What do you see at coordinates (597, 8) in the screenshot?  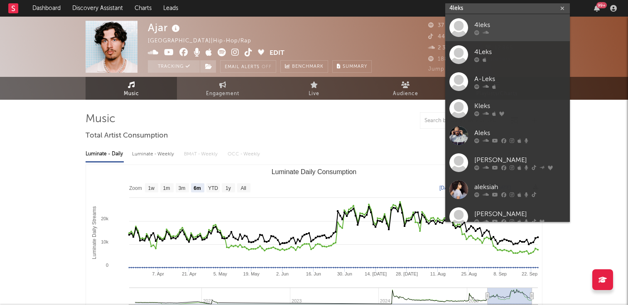 I see `button: 99+` at bounding box center [597, 8].